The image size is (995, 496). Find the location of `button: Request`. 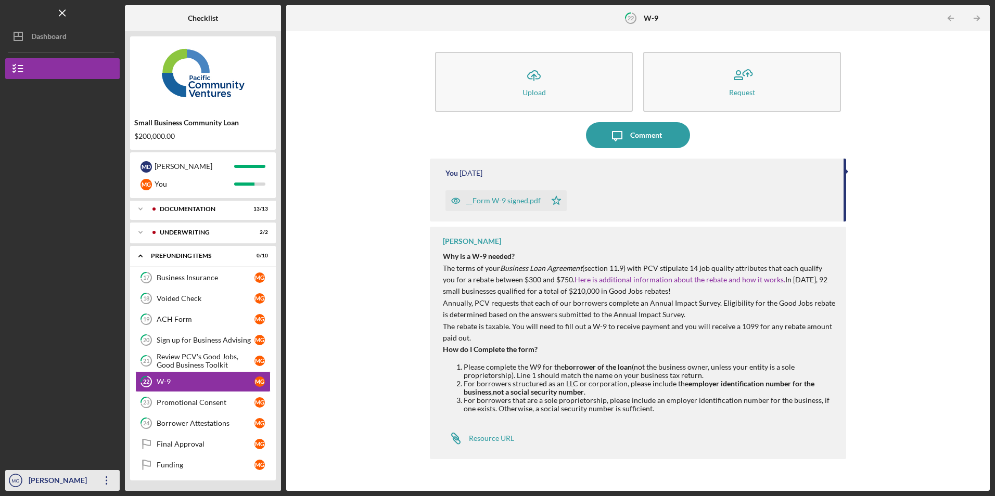

button: Request is located at coordinates (742, 82).